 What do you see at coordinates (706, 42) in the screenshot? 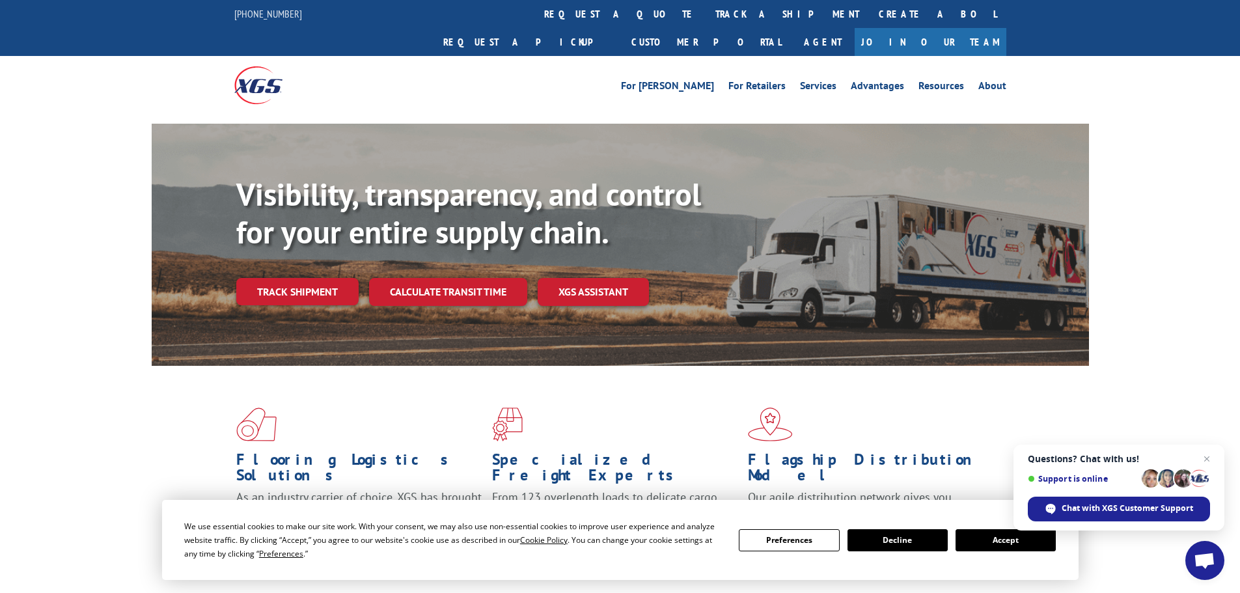
I see `a: Customer Portal` at bounding box center [706, 42].